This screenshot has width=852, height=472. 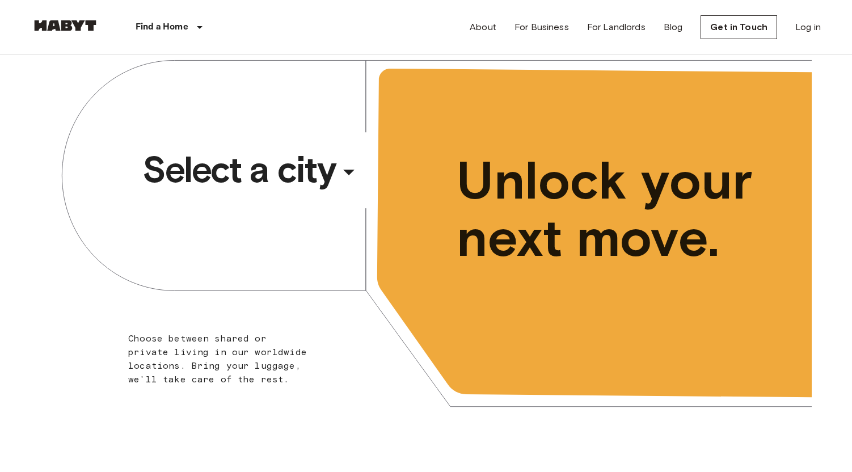 I want to click on span: Select a city, so click(x=239, y=170).